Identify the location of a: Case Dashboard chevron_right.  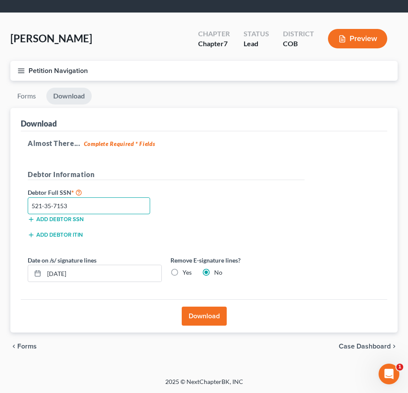
(368, 347).